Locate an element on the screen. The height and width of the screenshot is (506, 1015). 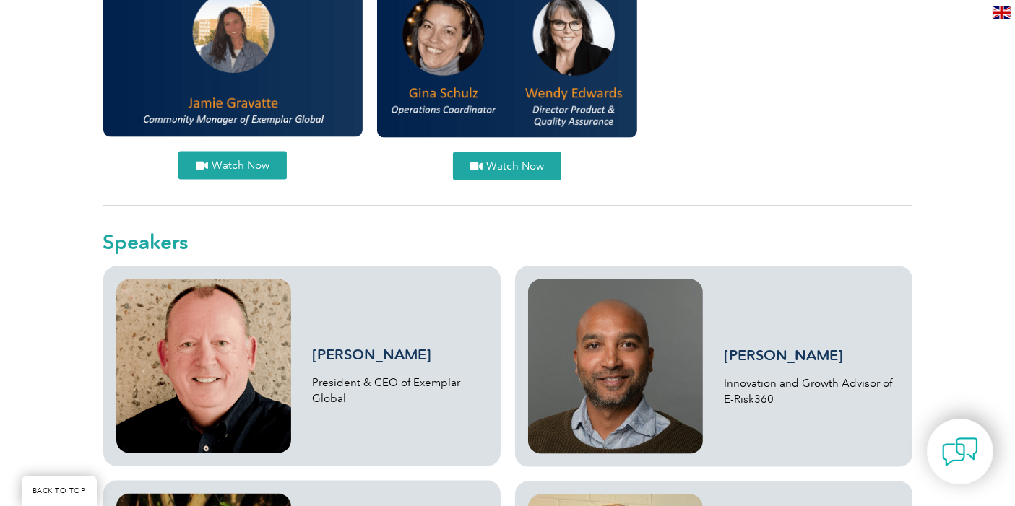
h2: Speakers is located at coordinates (508, 242).